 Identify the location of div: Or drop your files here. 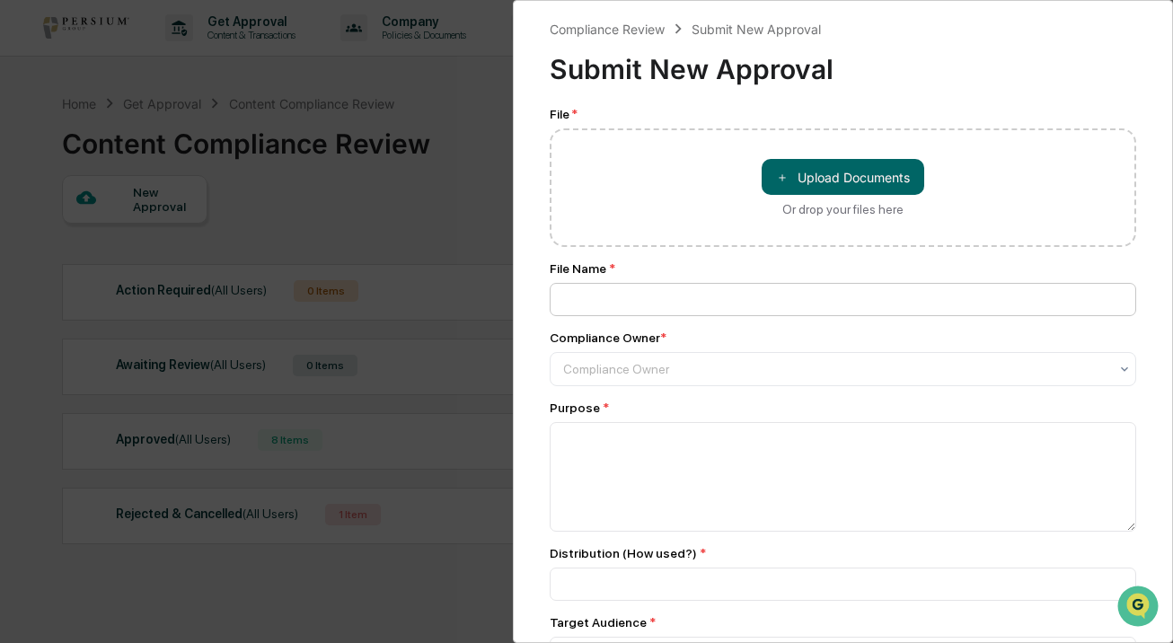
(842, 209).